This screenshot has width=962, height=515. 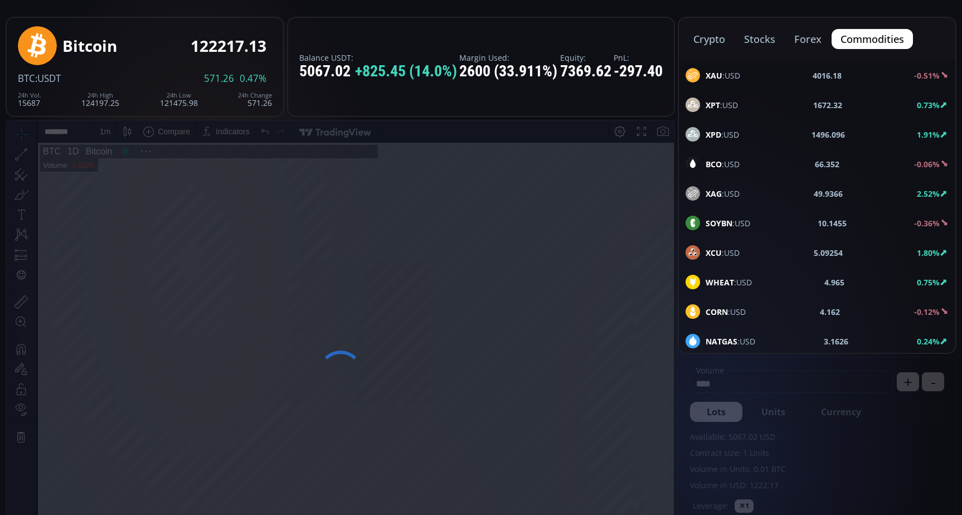 I want to click on div: Hide Drawings Toolbar, so click(x=28, y=464).